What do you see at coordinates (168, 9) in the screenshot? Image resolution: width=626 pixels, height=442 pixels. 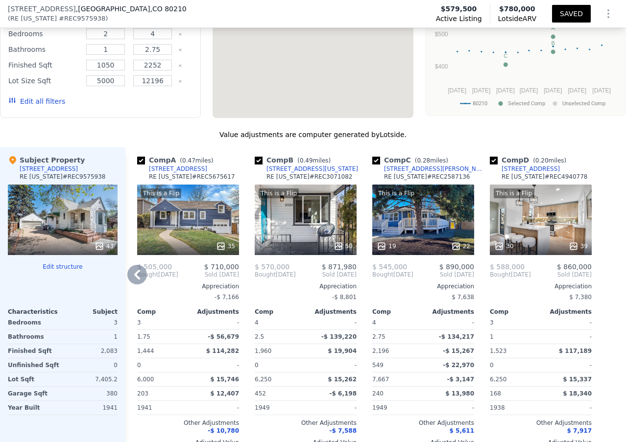 I see `span: , CO 80210` at bounding box center [168, 9].